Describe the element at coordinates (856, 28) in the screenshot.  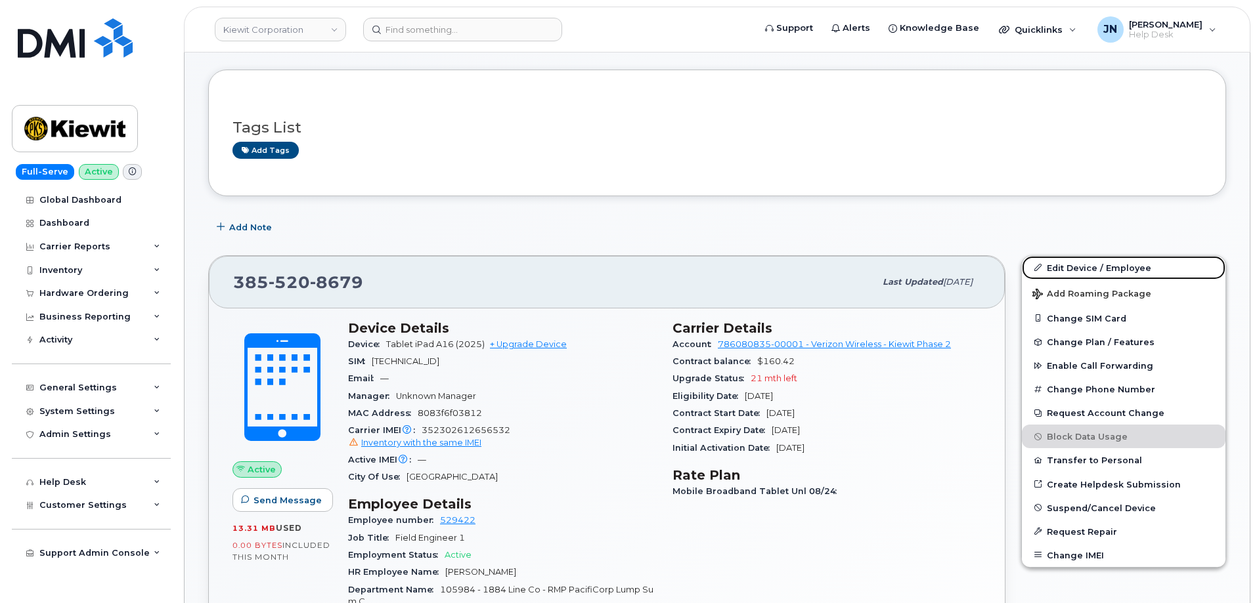
I see `span: Alerts` at that location.